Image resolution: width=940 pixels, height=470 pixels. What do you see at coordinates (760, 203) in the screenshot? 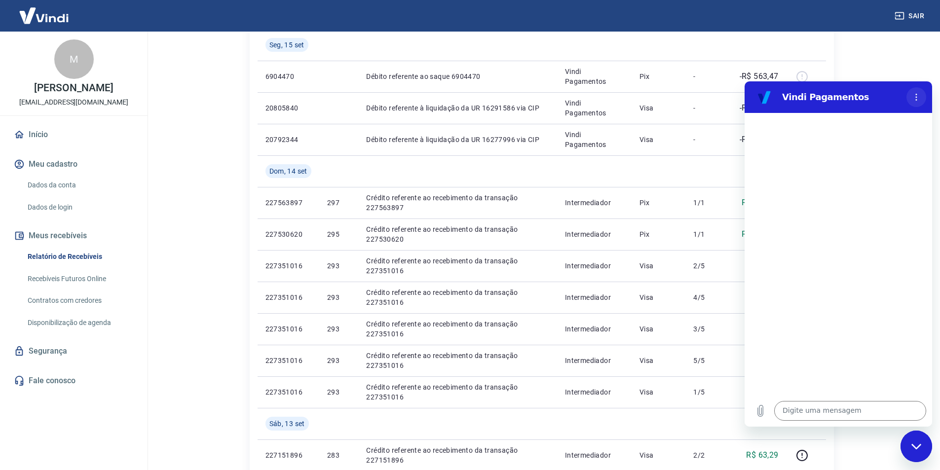
I see `p: R$ 298,20` at bounding box center [760, 203].